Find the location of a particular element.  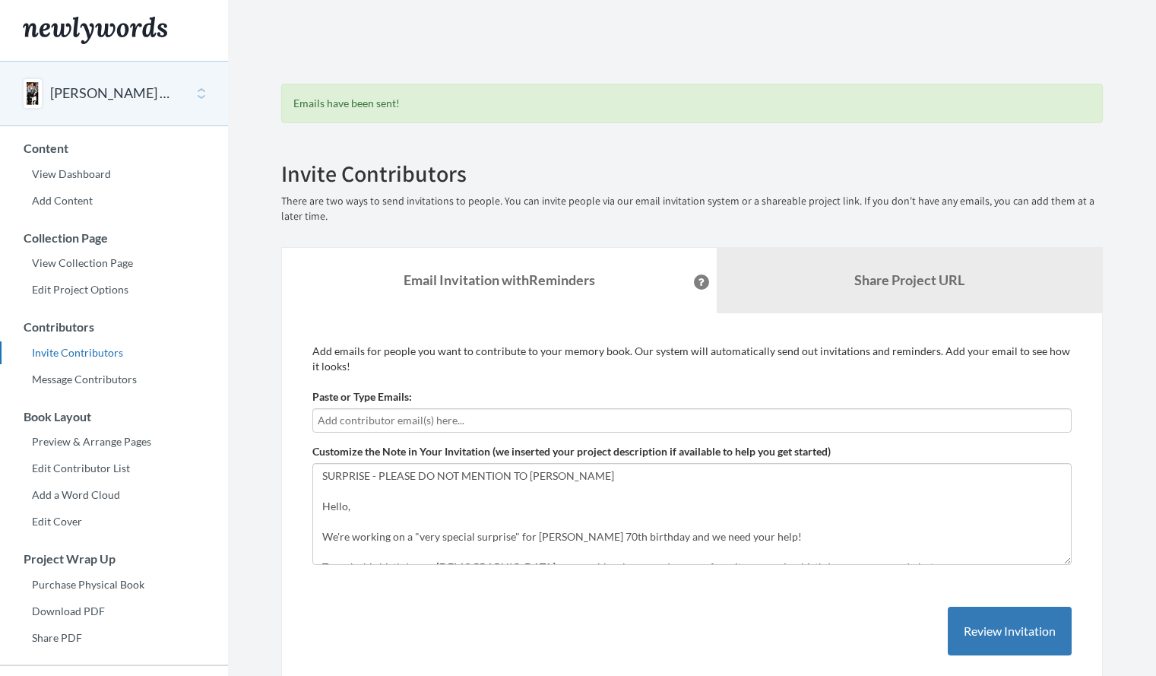

div: Emails have been sent! is located at coordinates (692, 103).